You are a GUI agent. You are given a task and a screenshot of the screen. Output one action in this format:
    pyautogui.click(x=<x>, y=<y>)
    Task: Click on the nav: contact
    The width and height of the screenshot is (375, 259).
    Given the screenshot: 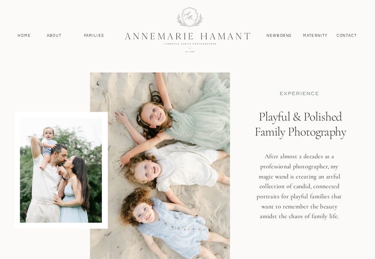 What is the action you would take?
    pyautogui.click(x=347, y=36)
    